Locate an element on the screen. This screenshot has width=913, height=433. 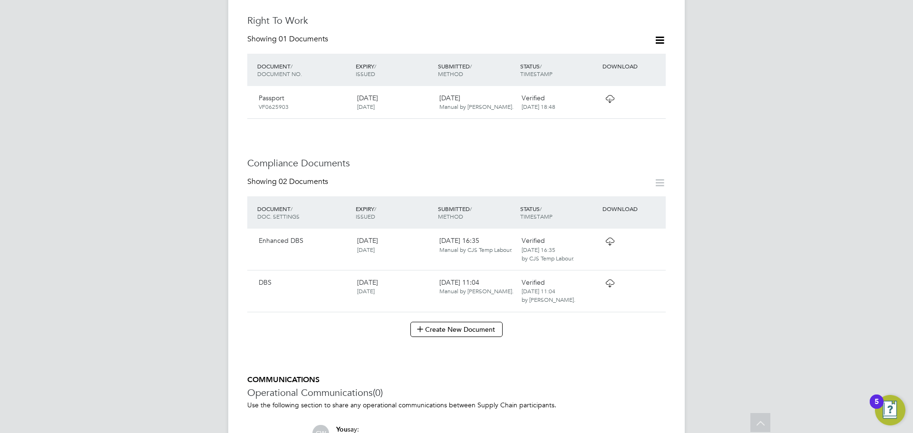
button: Create New Document is located at coordinates (457, 330).